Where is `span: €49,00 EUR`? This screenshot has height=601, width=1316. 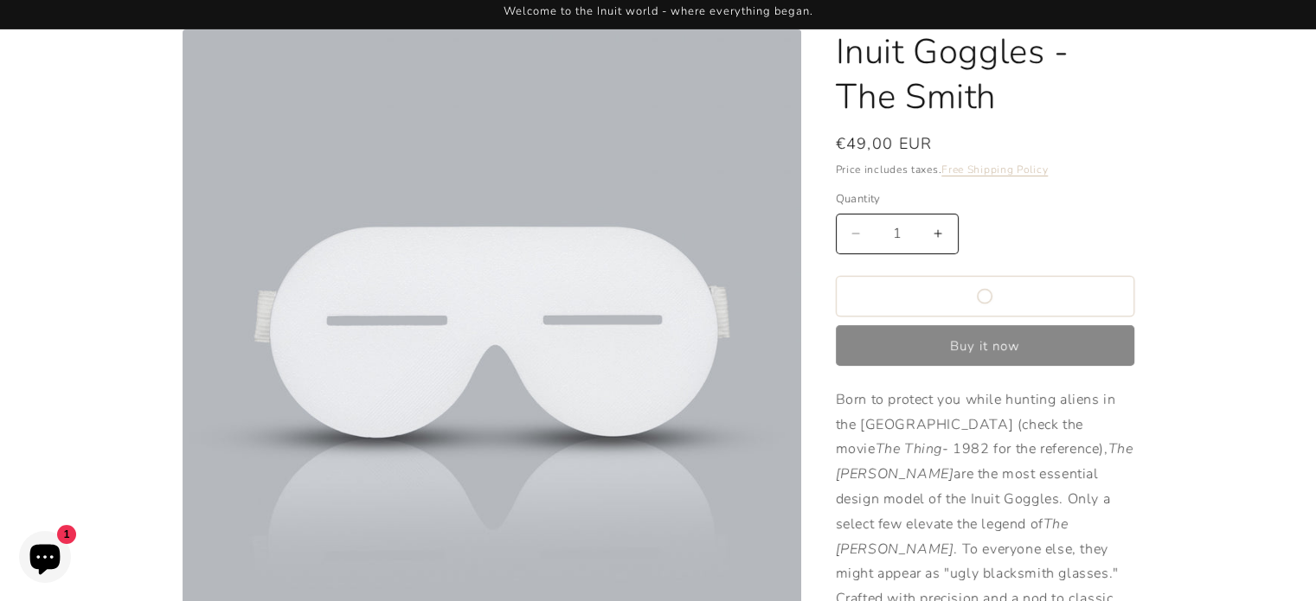 span: €49,00 EUR is located at coordinates (884, 144).